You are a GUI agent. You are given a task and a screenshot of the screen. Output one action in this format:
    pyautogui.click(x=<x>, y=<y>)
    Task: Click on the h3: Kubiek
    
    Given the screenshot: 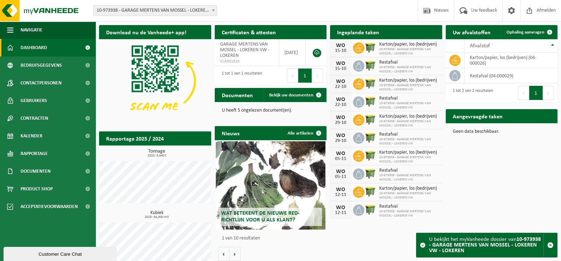 What is the action you would take?
    pyautogui.click(x=157, y=215)
    